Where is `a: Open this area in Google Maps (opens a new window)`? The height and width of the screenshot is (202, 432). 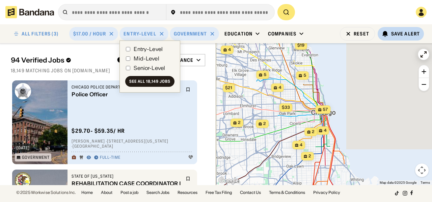
a: Open this area in Google Maps (opens a new window) is located at coordinates (229, 181).